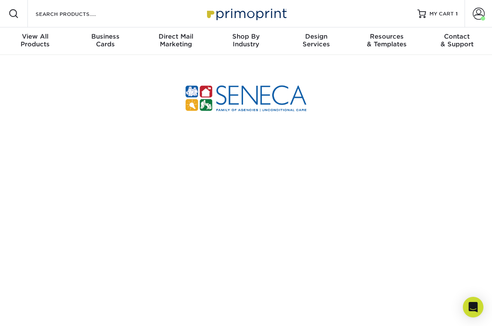 The image size is (492, 326). I want to click on span: Contact, so click(457, 36).